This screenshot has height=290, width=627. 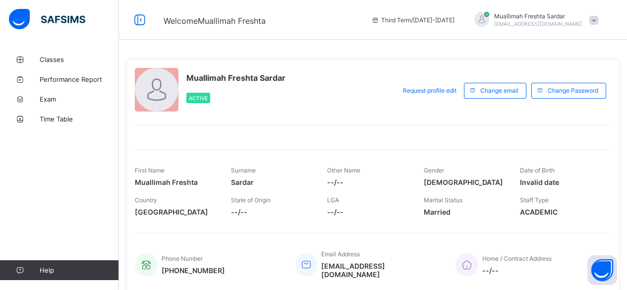 I want to click on span: Email Address, so click(x=341, y=254).